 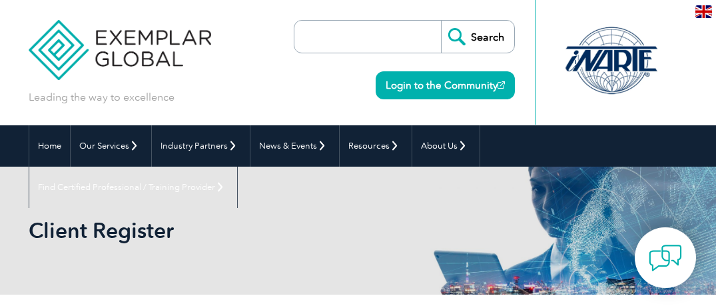 What do you see at coordinates (101, 97) in the screenshot?
I see `p: Leading the way to excellence` at bounding box center [101, 97].